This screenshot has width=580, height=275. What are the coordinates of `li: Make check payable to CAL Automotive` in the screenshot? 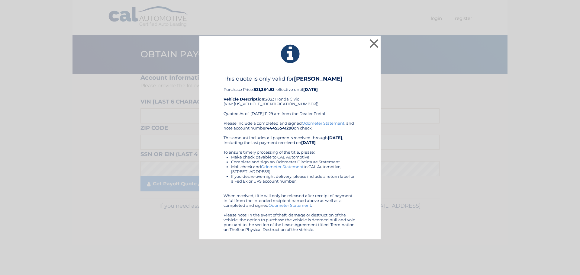 It's located at (294, 157).